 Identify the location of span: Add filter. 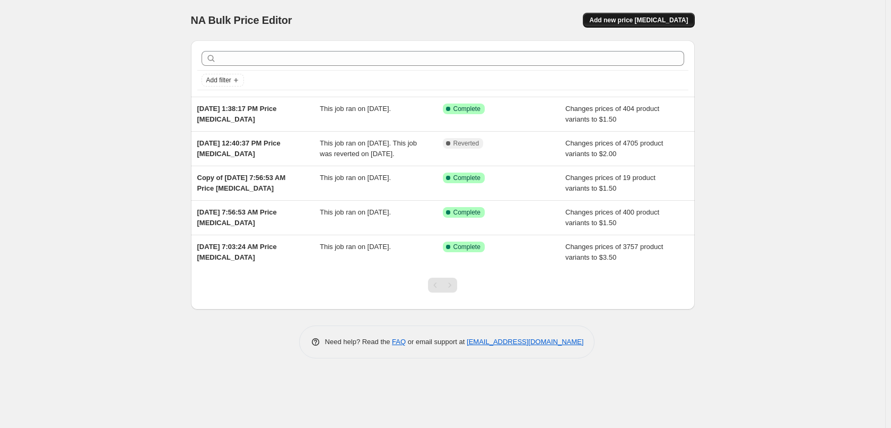
(219, 80).